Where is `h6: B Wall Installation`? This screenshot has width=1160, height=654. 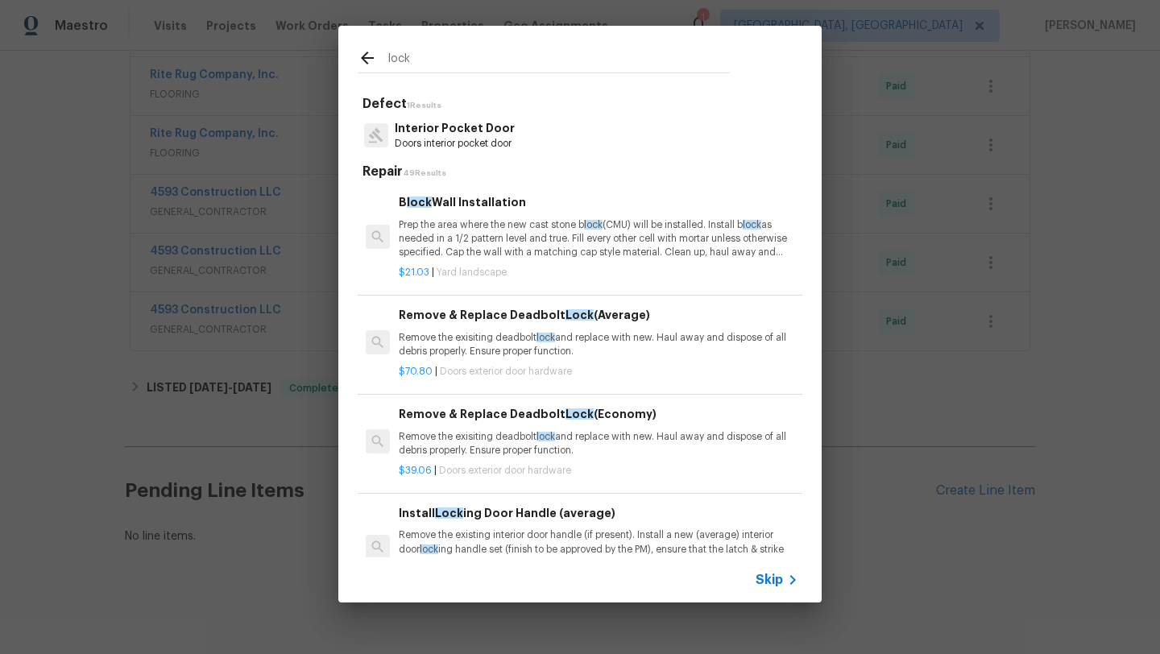 h6: B Wall Installation is located at coordinates (598, 202).